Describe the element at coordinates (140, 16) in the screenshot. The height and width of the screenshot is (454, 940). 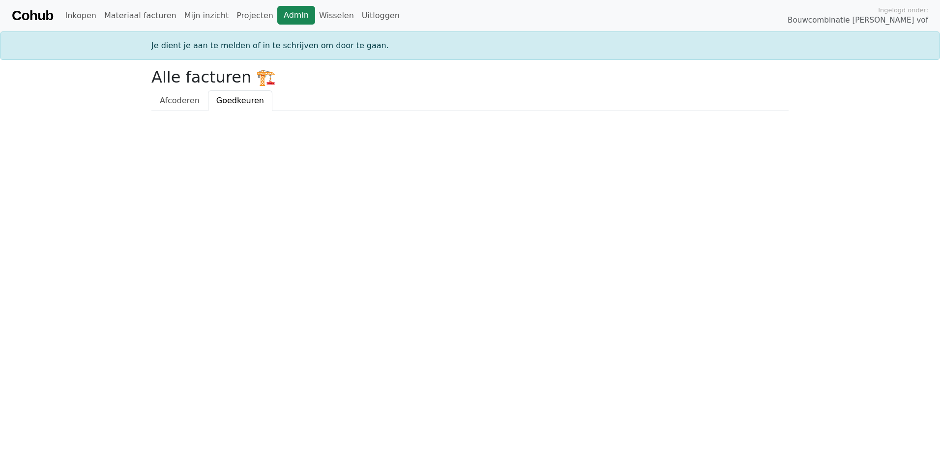
I see `a: Materiaal facturen` at that location.